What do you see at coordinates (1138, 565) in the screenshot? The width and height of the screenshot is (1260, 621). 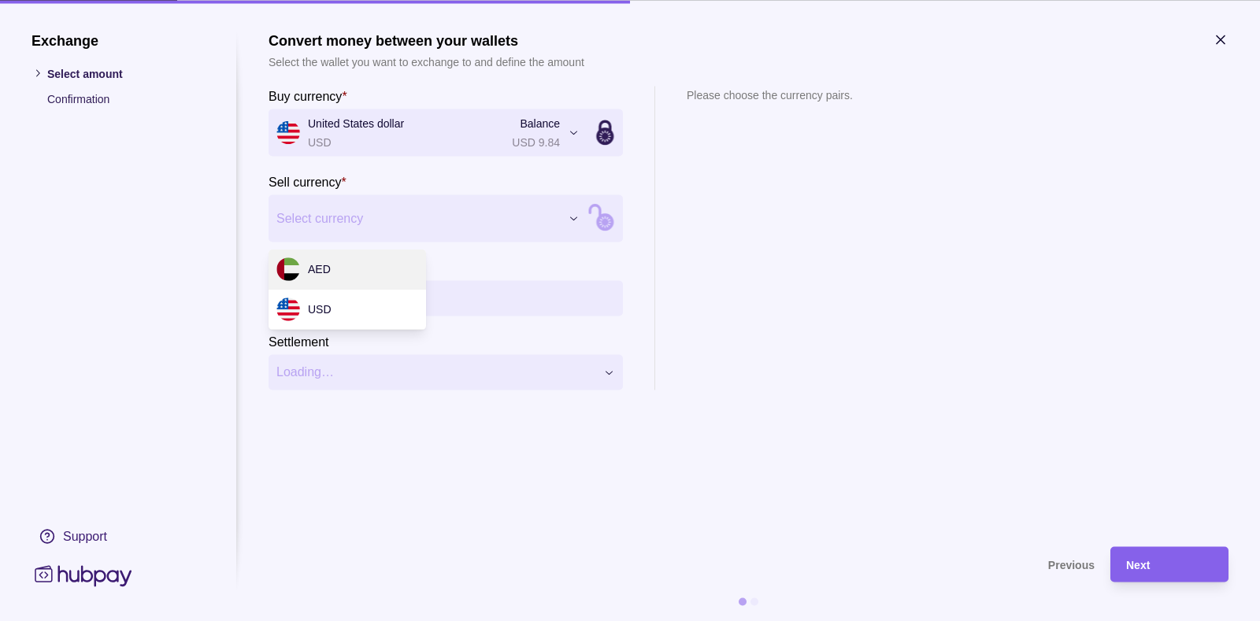 I see `span: Next` at bounding box center [1138, 565].